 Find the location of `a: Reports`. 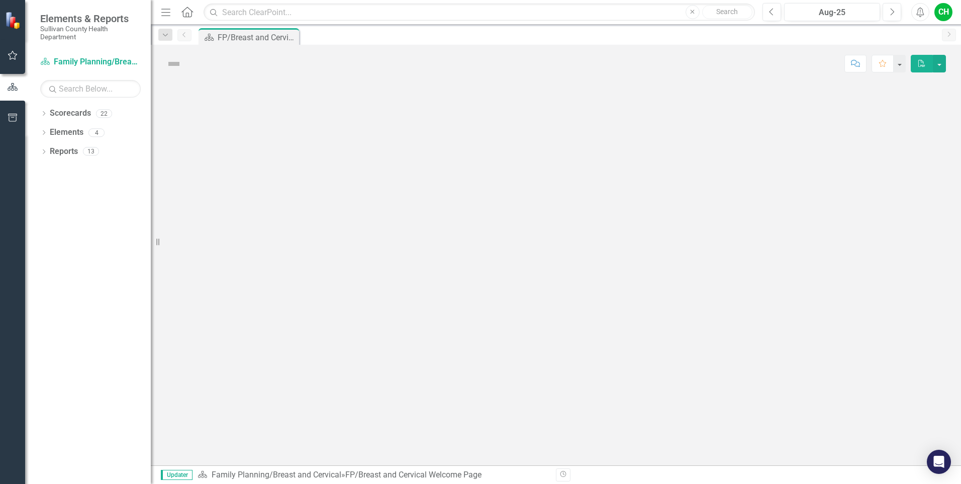

a: Reports is located at coordinates (64, 151).